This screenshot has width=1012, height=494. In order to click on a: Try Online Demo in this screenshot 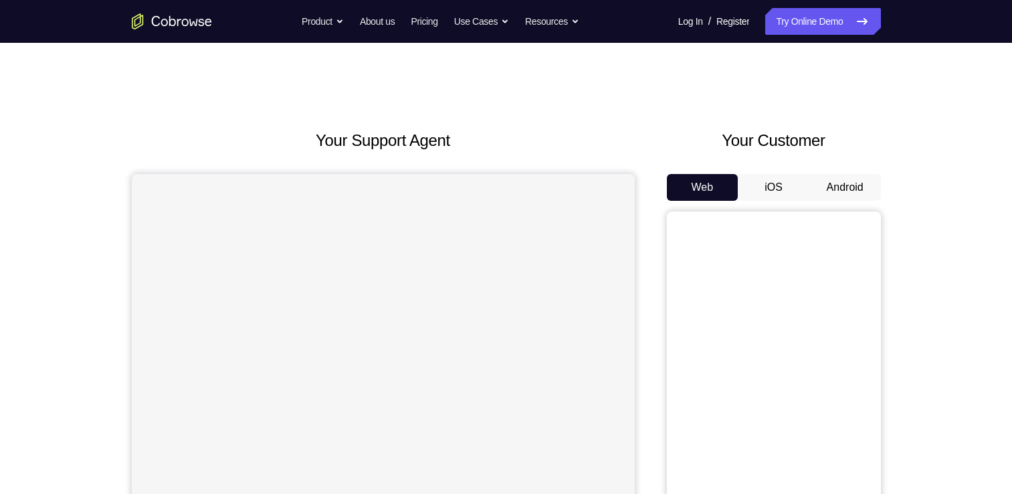, I will do `click(823, 21)`.